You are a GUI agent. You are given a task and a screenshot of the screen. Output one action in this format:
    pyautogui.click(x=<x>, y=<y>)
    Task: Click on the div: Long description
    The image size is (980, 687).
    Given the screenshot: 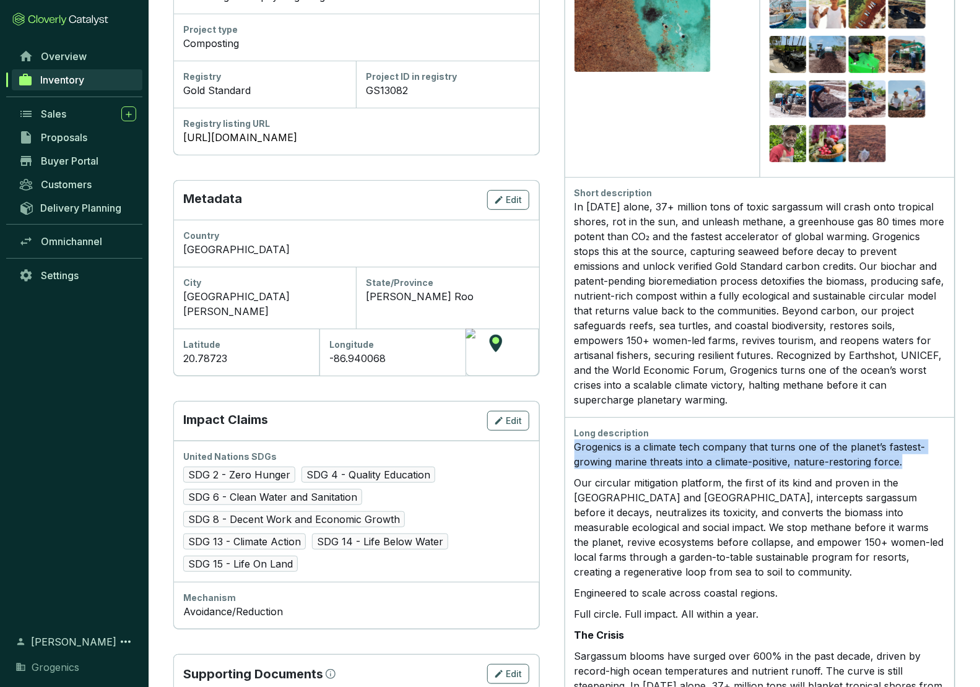 What is the action you would take?
    pyautogui.click(x=759, y=433)
    